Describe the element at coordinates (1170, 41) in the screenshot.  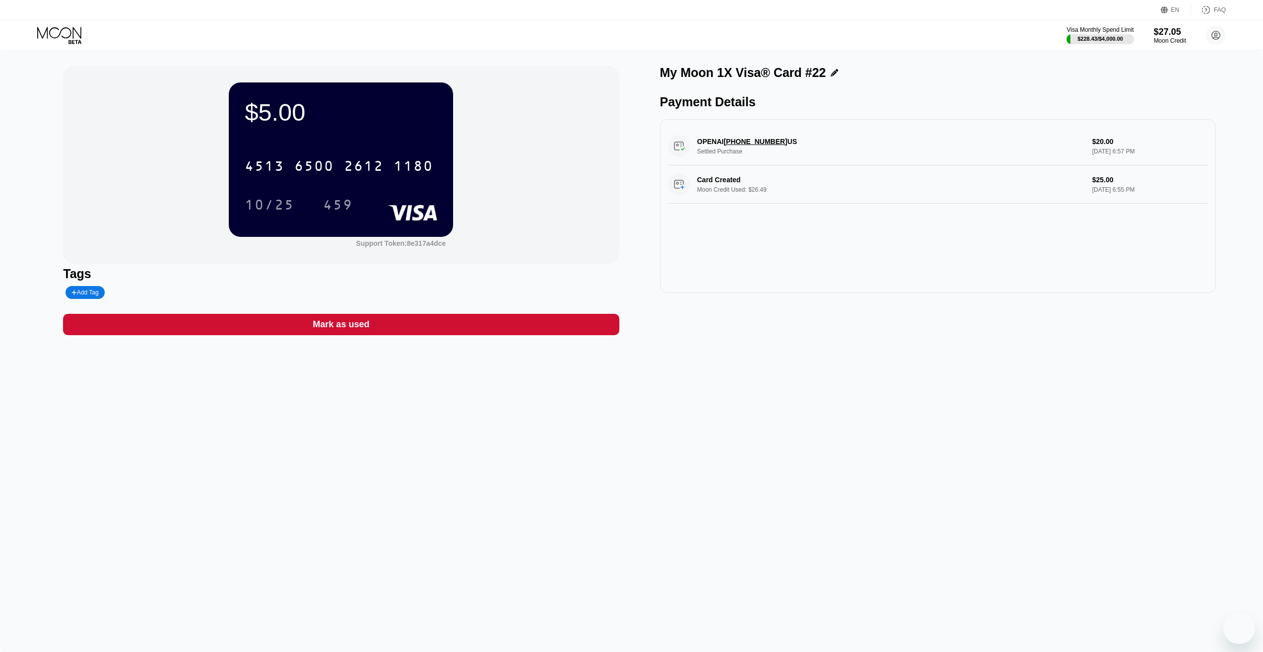
I see `div: Moon Credit` at that location.